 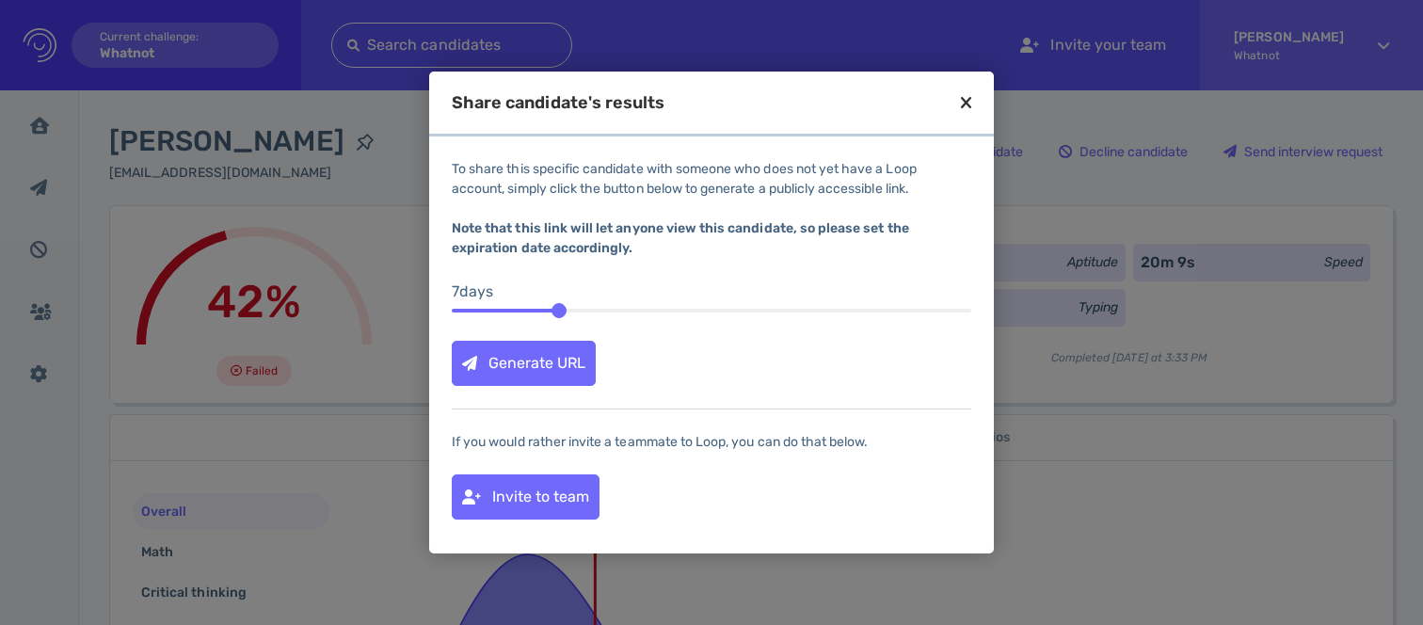 What do you see at coordinates (712, 208) in the screenshot?
I see `div: To share this specific candidate with someone who does not yet have a Loop account, simply click ...` at bounding box center [712, 208].